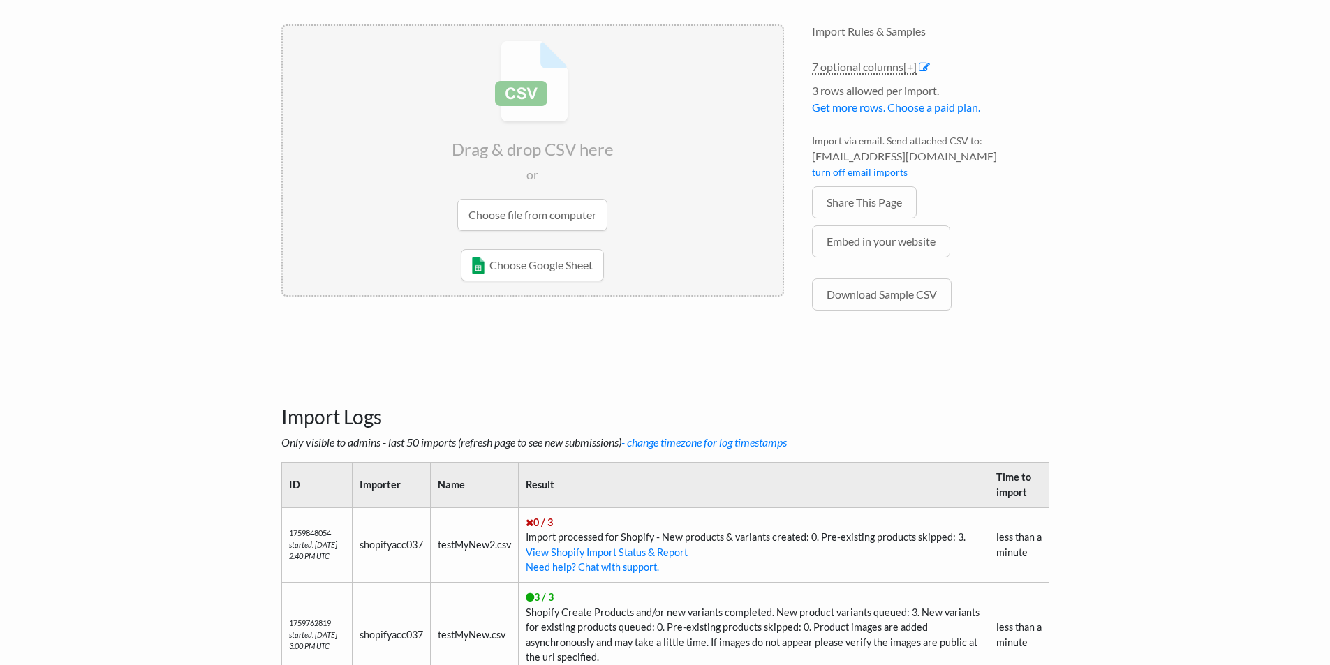  Describe the element at coordinates (753, 545) in the screenshot. I see `td: Import processed for Shopify - New products & variants created: 0. Pre-existing products skipped: 3.` at that location.